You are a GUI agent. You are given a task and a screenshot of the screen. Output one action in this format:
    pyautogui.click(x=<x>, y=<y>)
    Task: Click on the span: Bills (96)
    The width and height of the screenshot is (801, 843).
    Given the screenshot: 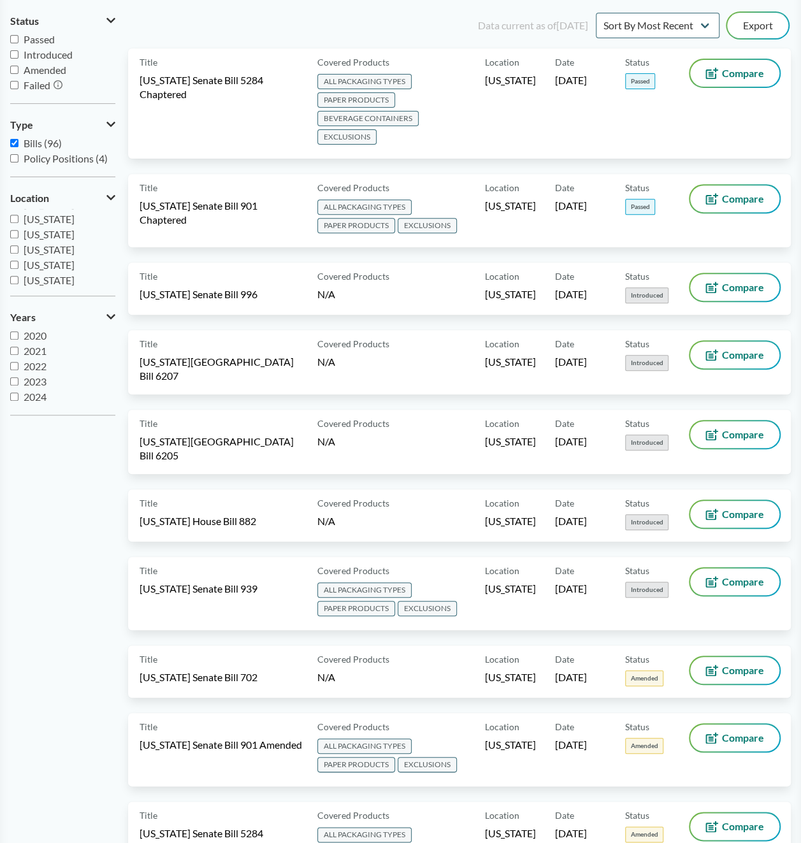 What is the action you would take?
    pyautogui.click(x=43, y=143)
    